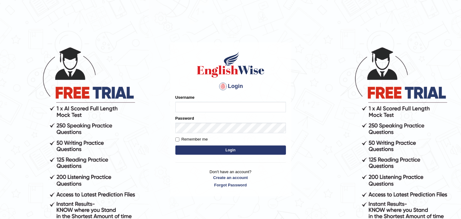 The height and width of the screenshot is (219, 461). I want to click on label: Password, so click(184, 118).